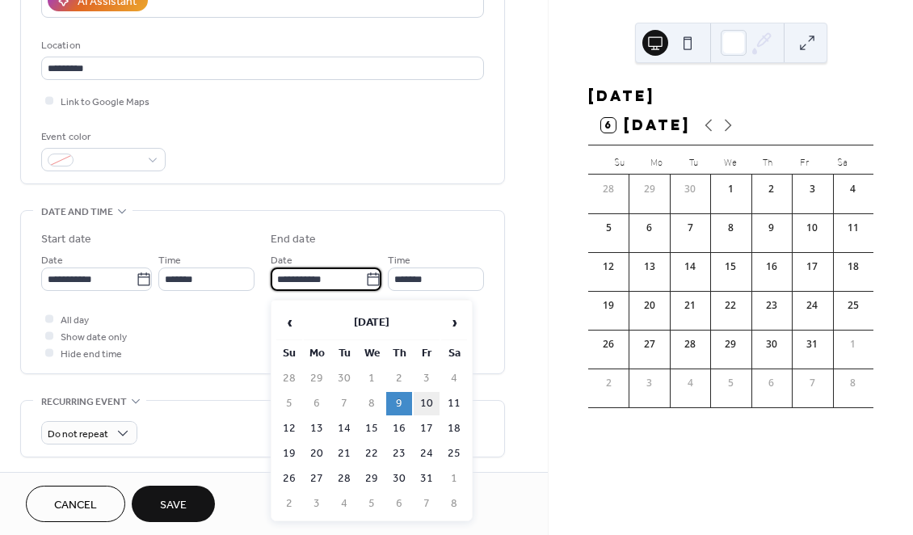  What do you see at coordinates (77, 212) in the screenshot?
I see `span: Date and time` at bounding box center [77, 212].